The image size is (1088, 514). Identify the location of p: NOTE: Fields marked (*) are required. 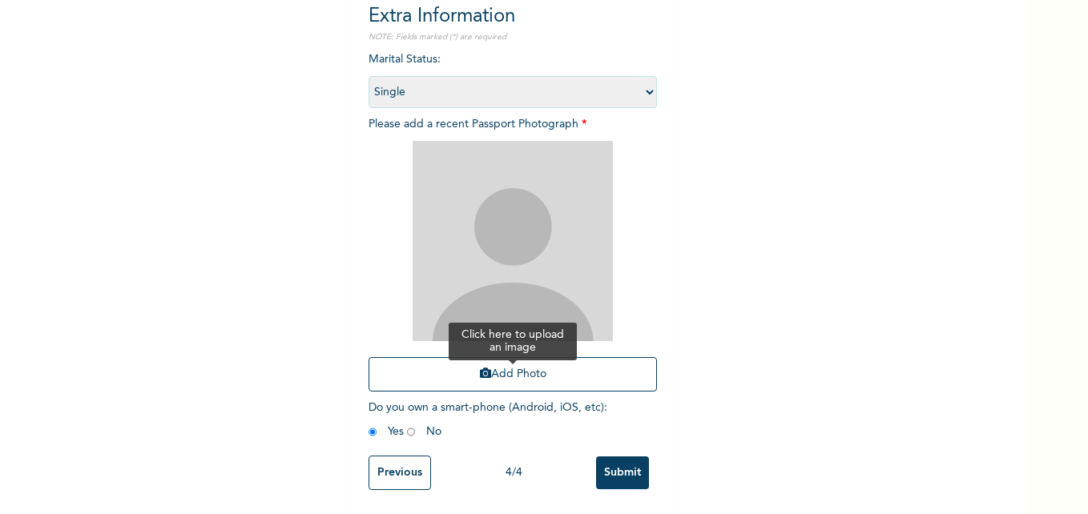
(513, 37).